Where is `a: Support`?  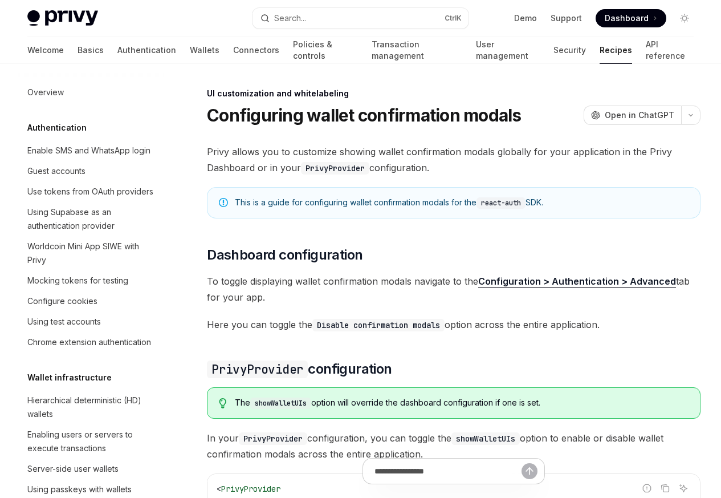 a: Support is located at coordinates (566, 18).